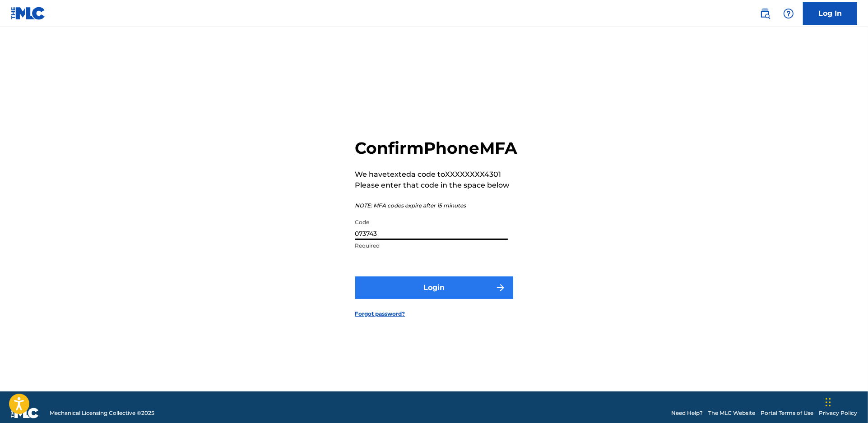  What do you see at coordinates (731, 413) in the screenshot?
I see `a: The MLC Website` at bounding box center [731, 413].